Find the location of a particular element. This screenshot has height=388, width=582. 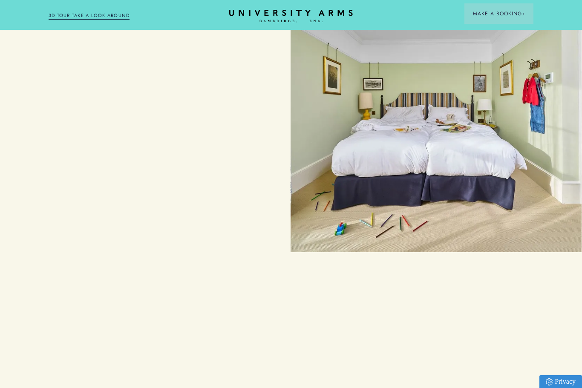

img: Arrow icon is located at coordinates (523, 14).